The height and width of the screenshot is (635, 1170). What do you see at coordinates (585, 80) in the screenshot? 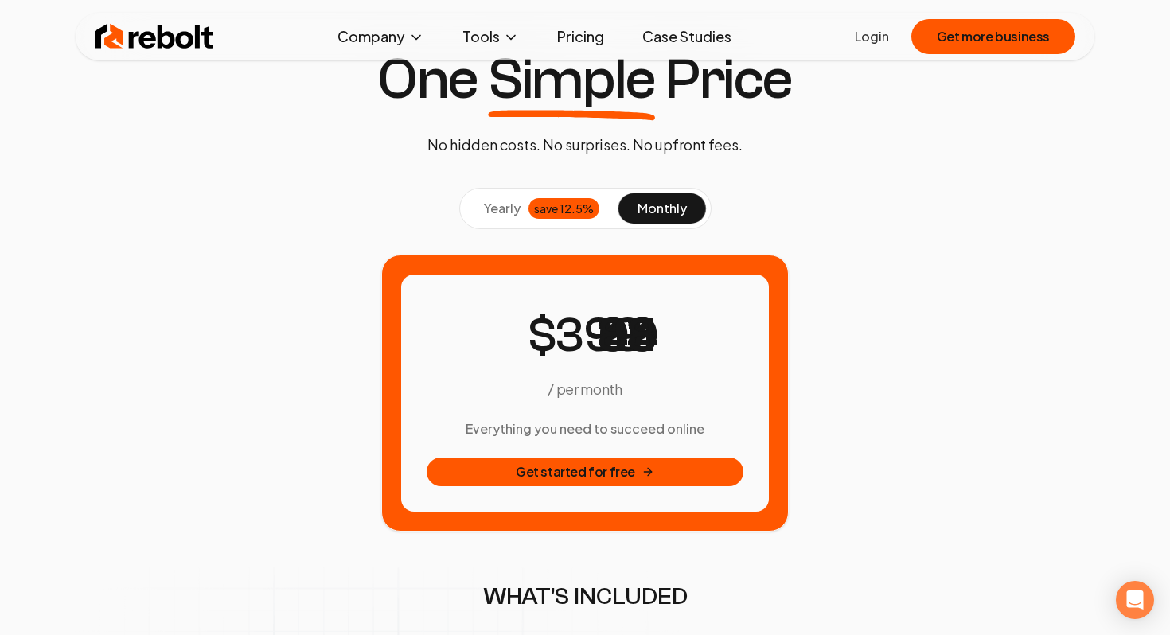
I see `h1: One Price` at bounding box center [585, 80].